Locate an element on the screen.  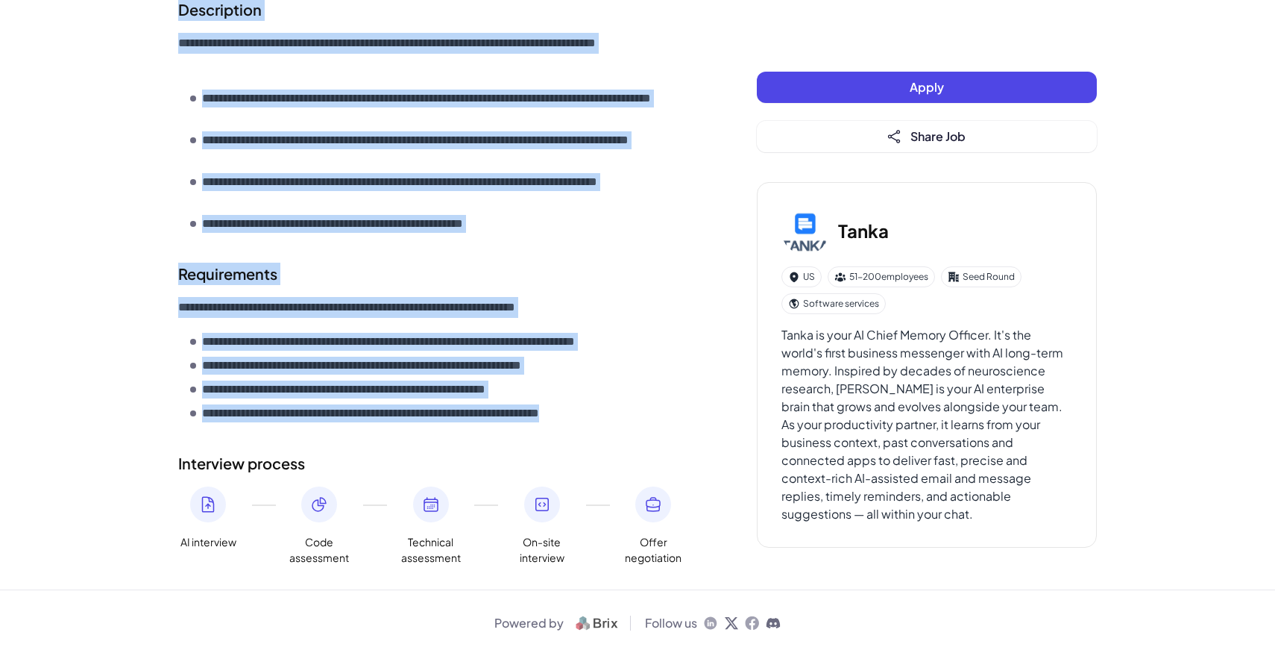
button: Share Job is located at coordinates (927, 136).